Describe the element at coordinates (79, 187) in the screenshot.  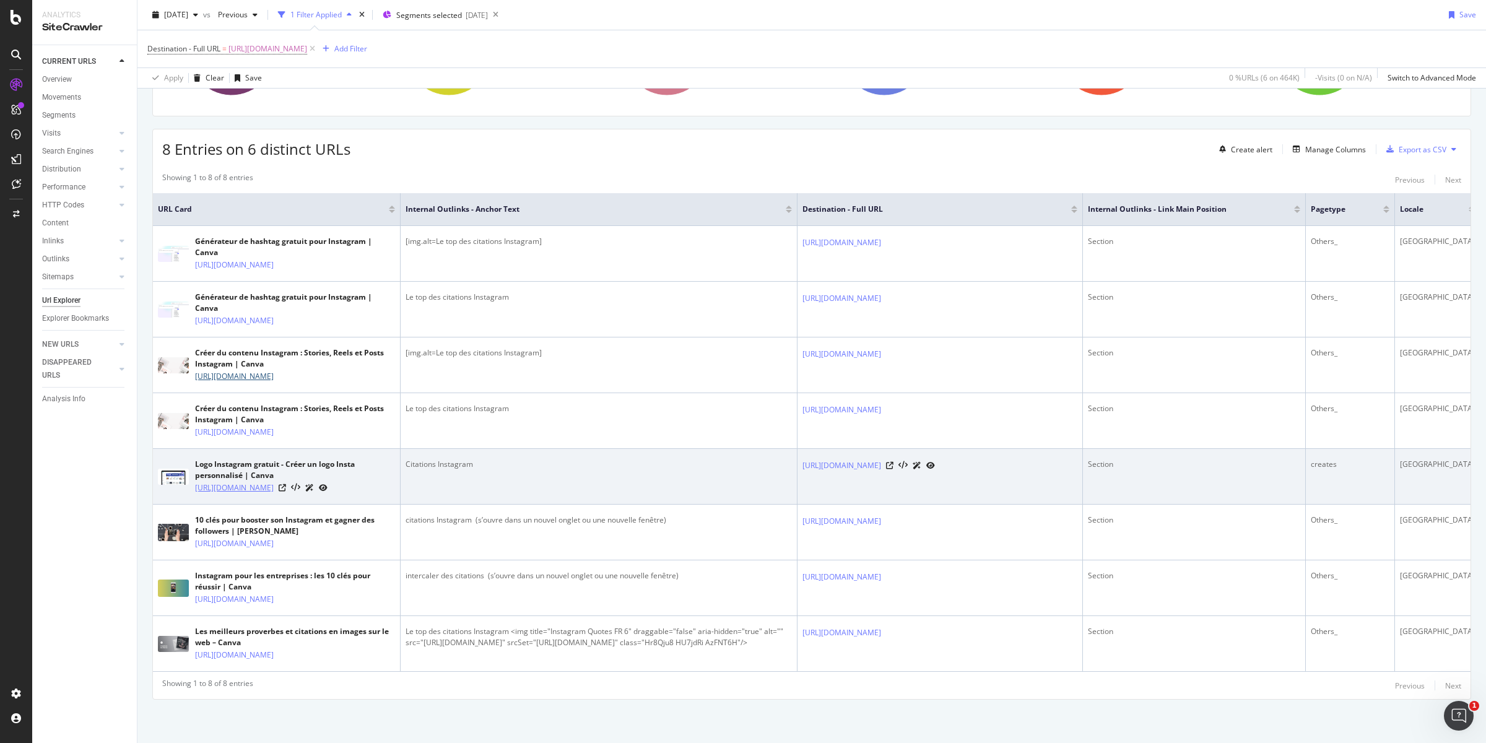
I see `a: Performance` at that location.